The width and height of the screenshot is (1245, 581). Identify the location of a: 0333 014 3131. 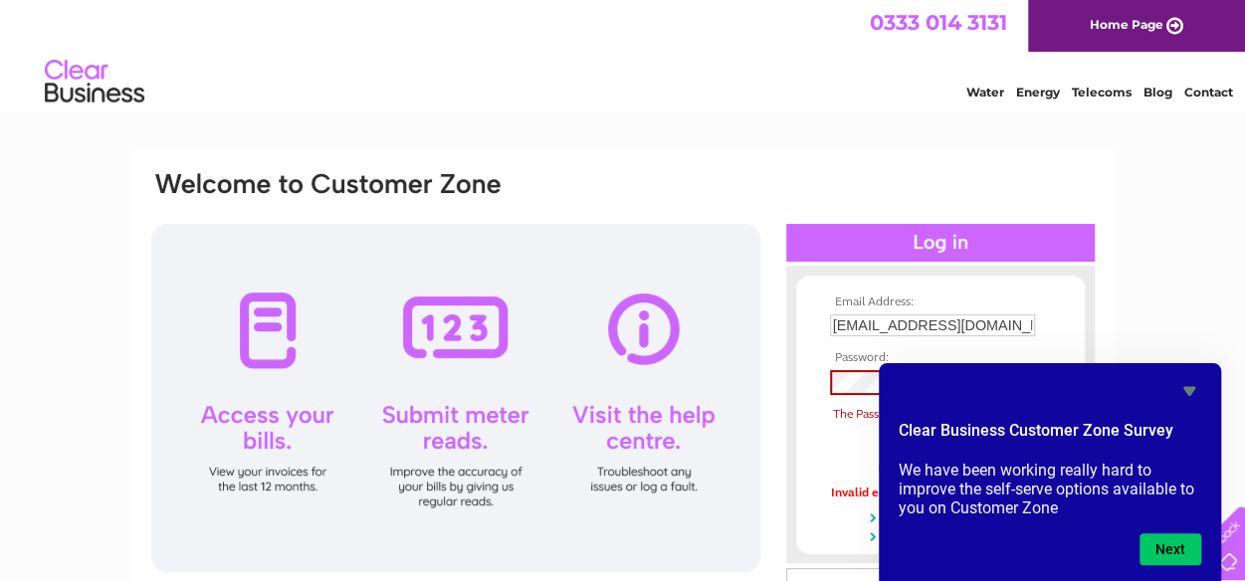
(939, 22).